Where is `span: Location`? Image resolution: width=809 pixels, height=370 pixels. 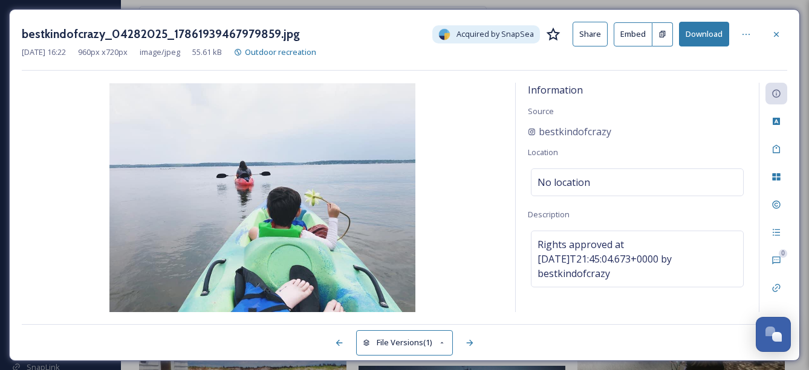 span: Location is located at coordinates (543, 152).